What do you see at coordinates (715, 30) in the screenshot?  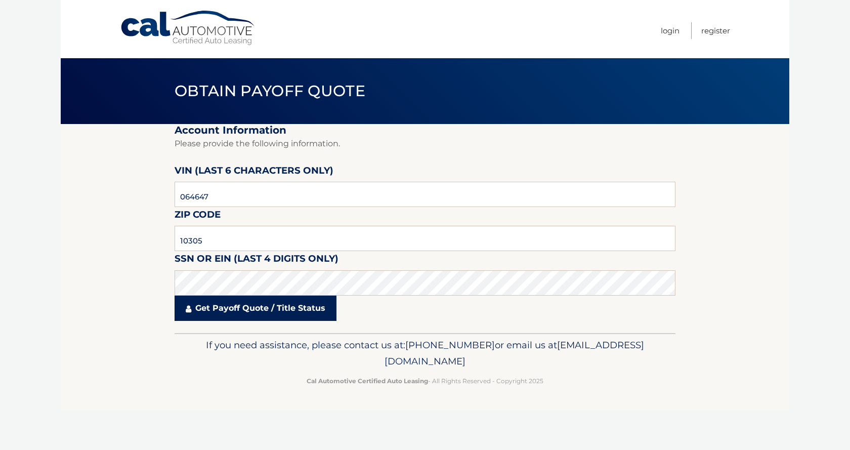 I see `a: Register` at bounding box center [715, 30].